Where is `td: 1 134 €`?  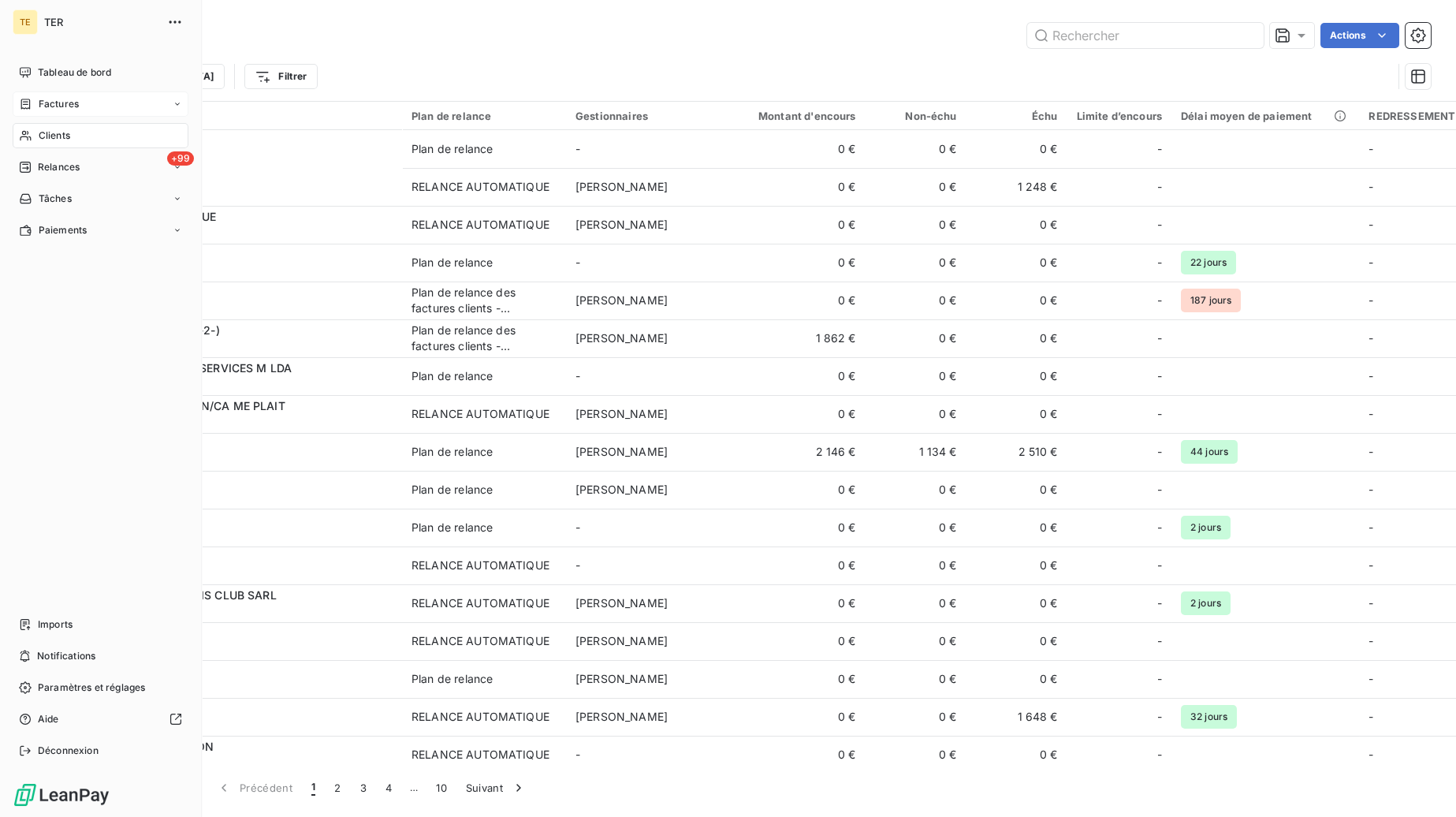 td: 1 134 € is located at coordinates (916, 451).